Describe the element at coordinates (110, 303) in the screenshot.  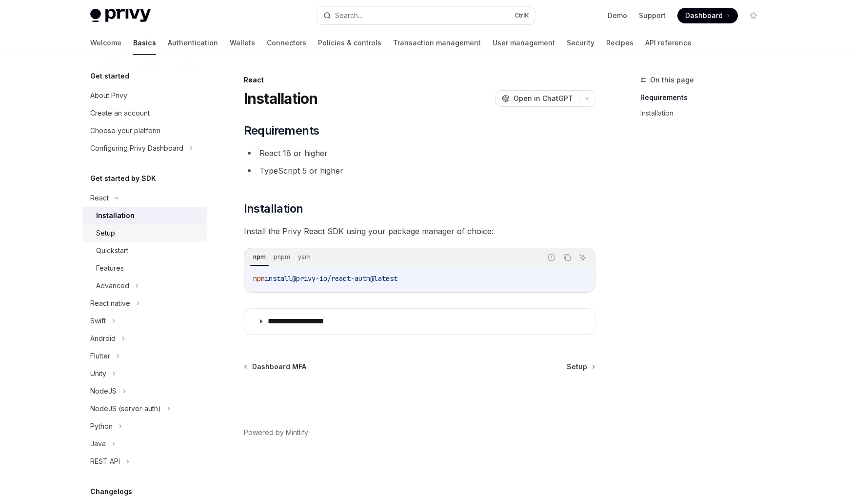
I see `div: React native` at that location.